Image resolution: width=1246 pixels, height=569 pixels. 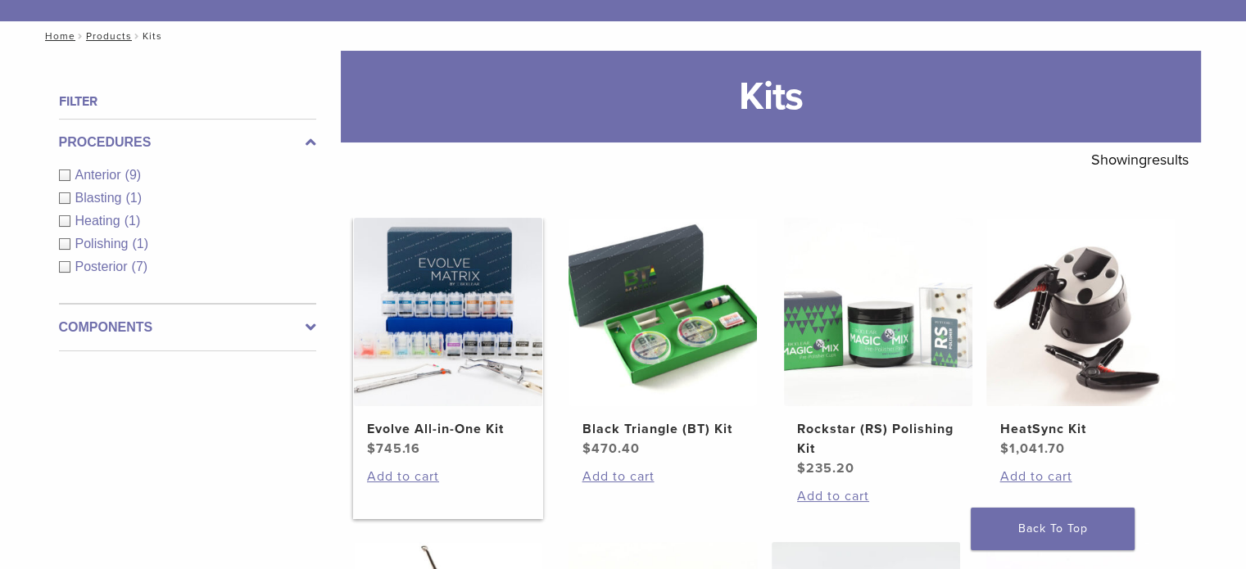 What do you see at coordinates (1080, 338) in the screenshot?
I see `a: HeatSync KitHeatSync Kit $1,041.70` at bounding box center [1080, 338].